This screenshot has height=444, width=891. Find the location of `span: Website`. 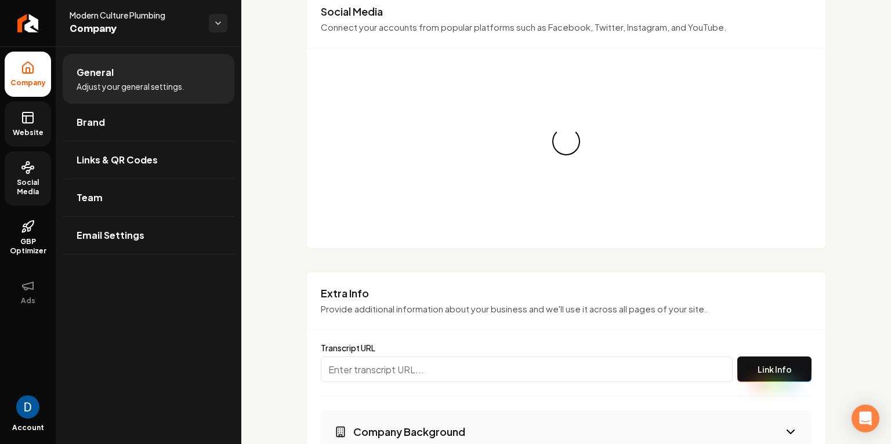

span: Website is located at coordinates (28, 133).